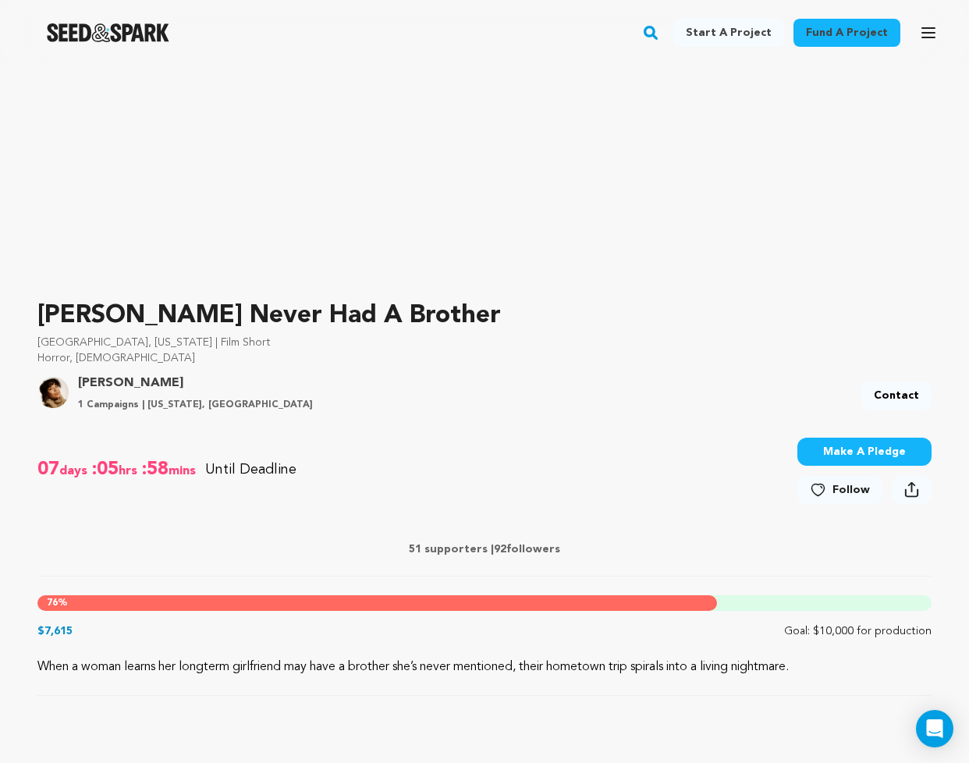  I want to click on img: Seed&Spark Logo Dark Mode, so click(108, 33).